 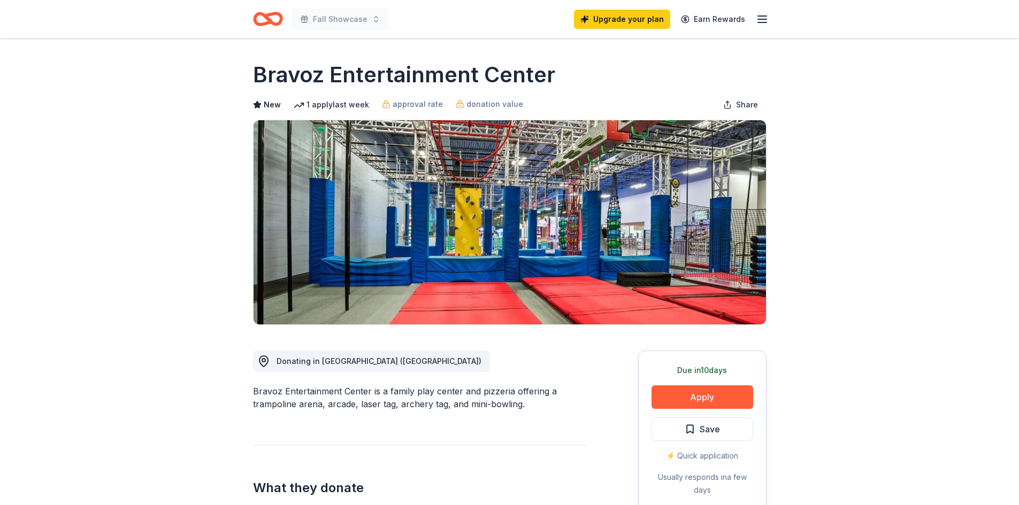 I want to click on a: Home, so click(x=268, y=19).